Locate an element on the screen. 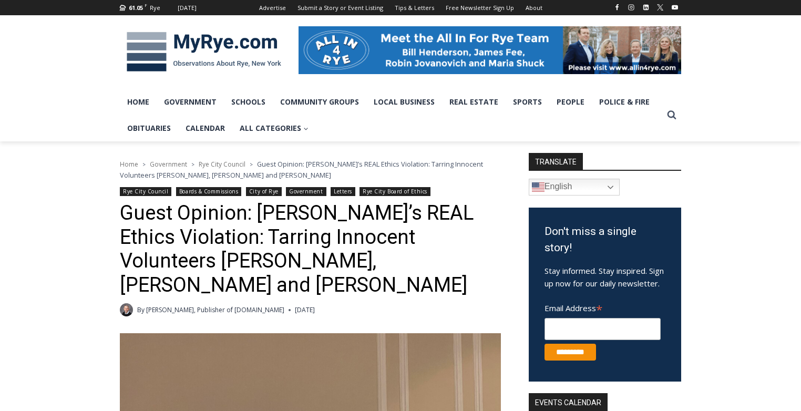 The image size is (801, 411). a: YouTube is located at coordinates (675, 7).